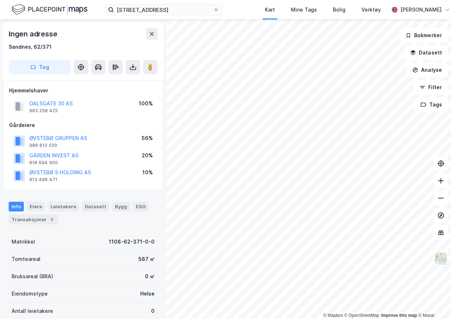 The height and width of the screenshot is (319, 451). I want to click on div: Hjemmelshaver, so click(83, 91).